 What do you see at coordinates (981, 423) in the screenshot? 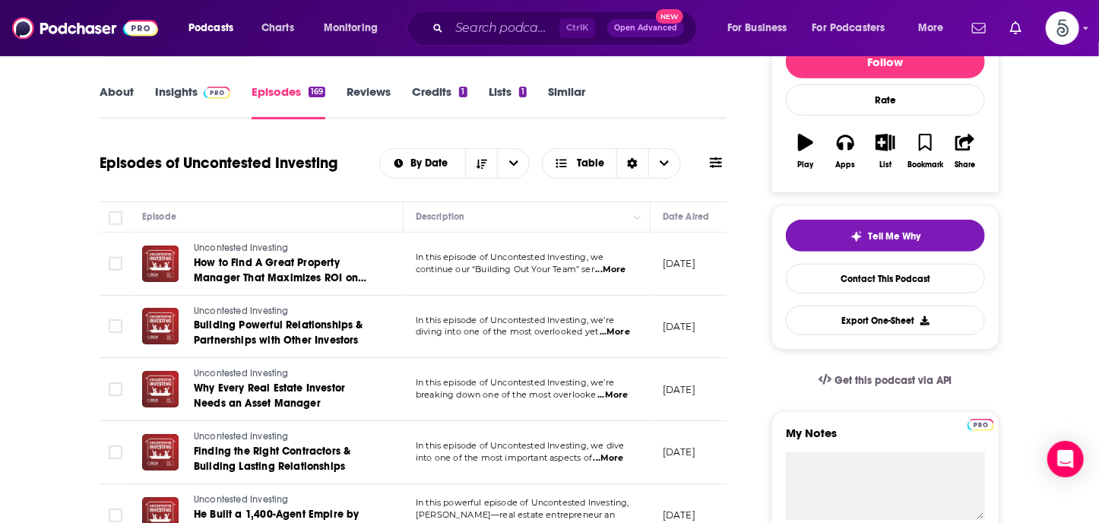
I see `a: Pro website` at bounding box center [981, 423].